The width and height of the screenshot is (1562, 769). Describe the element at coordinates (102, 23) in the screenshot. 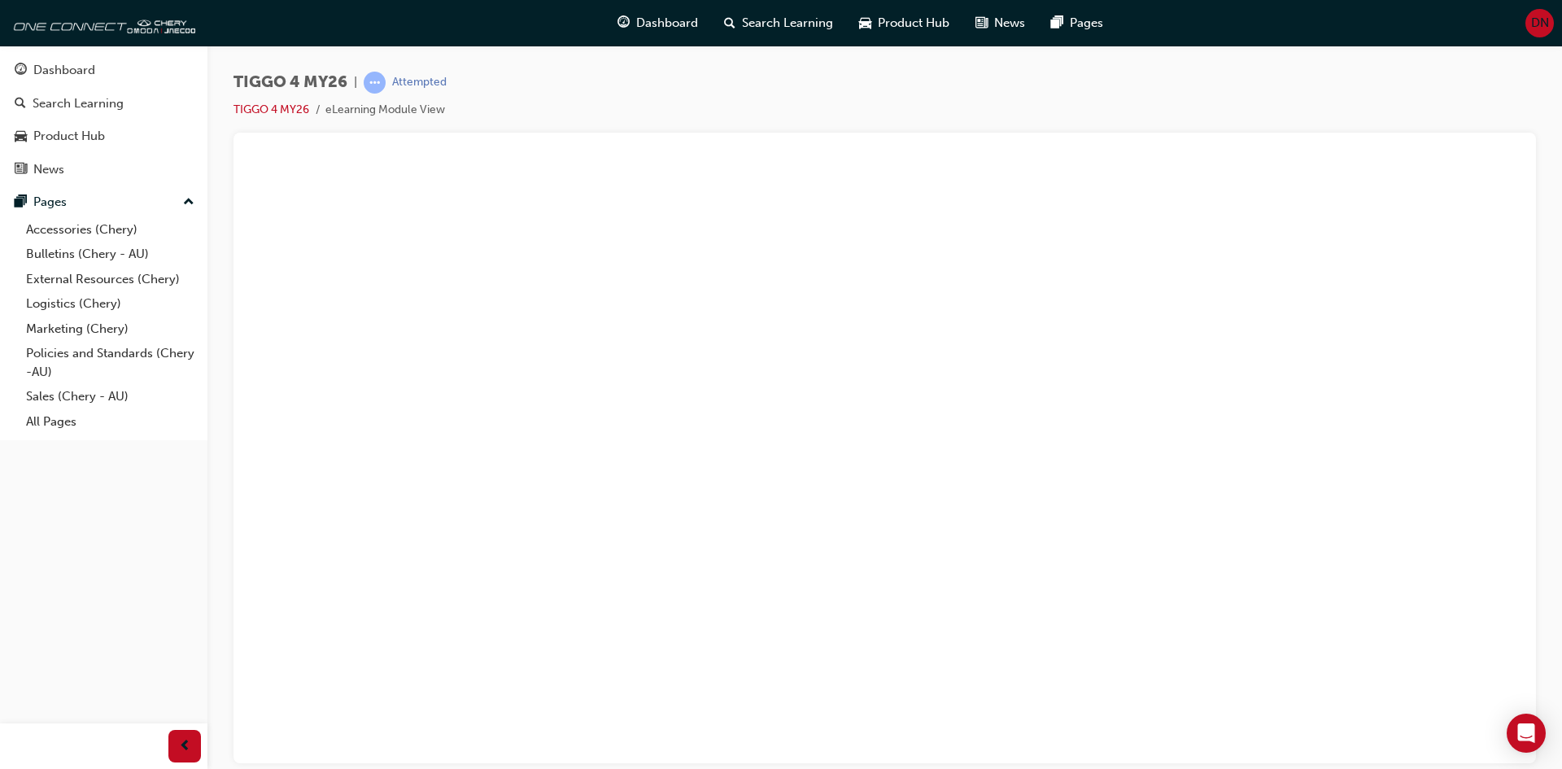

I see `a: oneconnect` at that location.